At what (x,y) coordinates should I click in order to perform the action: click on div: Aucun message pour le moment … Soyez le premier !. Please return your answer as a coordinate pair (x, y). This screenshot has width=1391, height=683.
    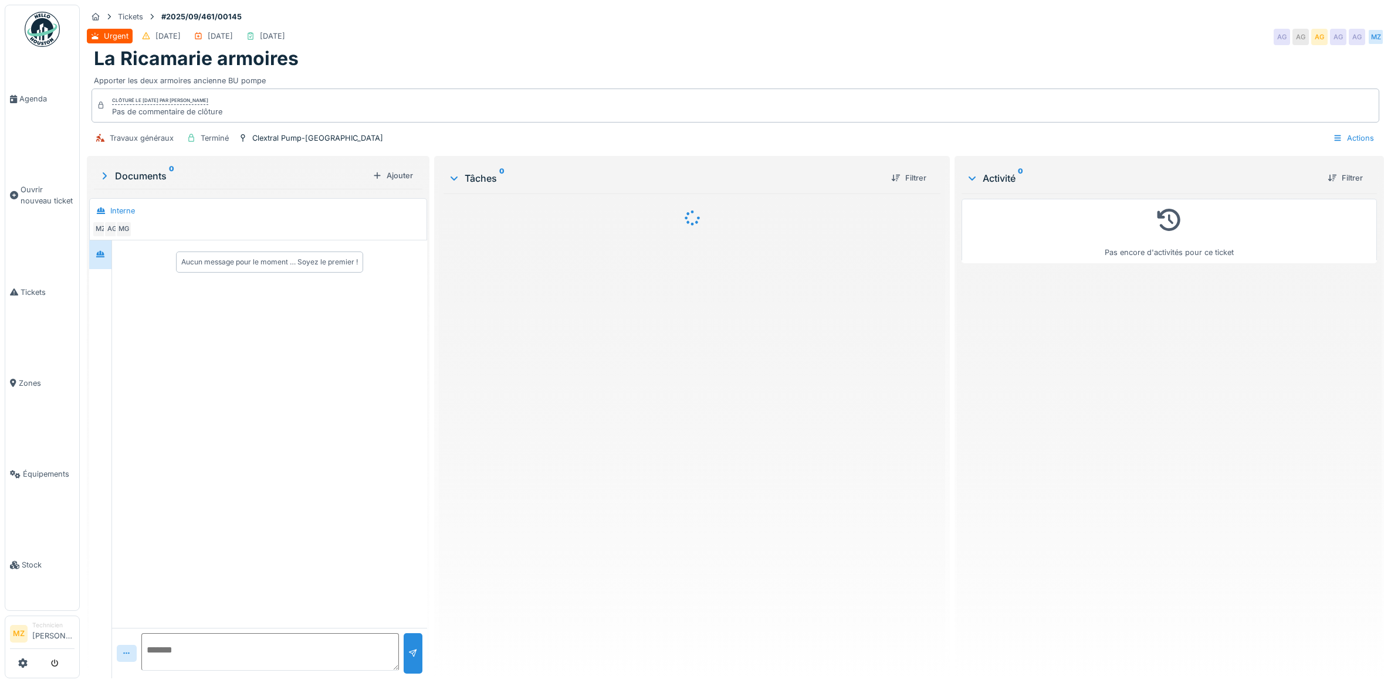
    Looking at the image, I should click on (269, 262).